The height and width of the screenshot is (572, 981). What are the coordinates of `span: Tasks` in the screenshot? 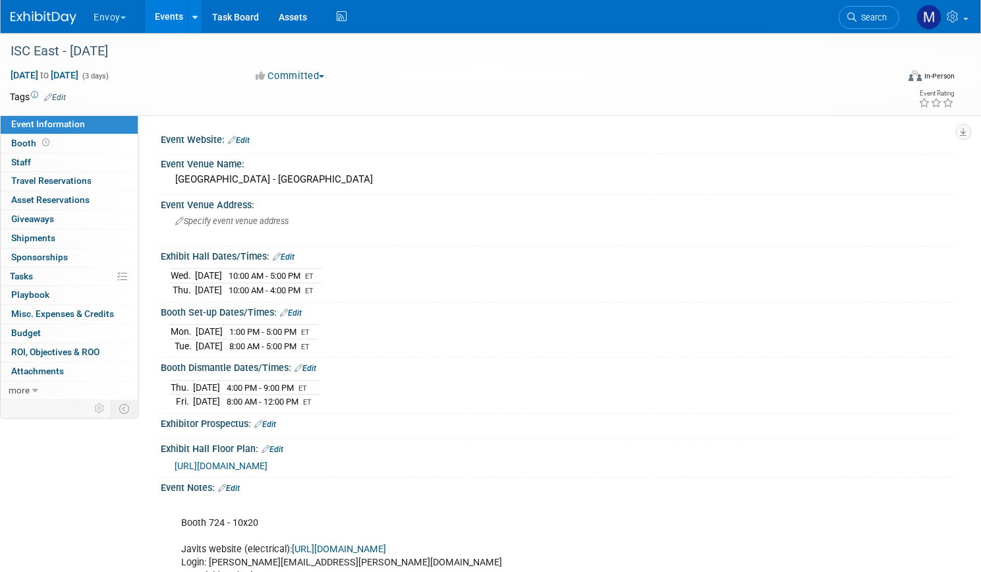 It's located at (21, 276).